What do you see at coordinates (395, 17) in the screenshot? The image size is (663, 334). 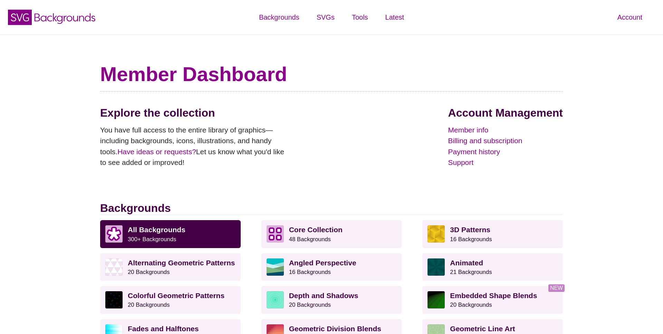 I see `a: Latest` at bounding box center [395, 17].